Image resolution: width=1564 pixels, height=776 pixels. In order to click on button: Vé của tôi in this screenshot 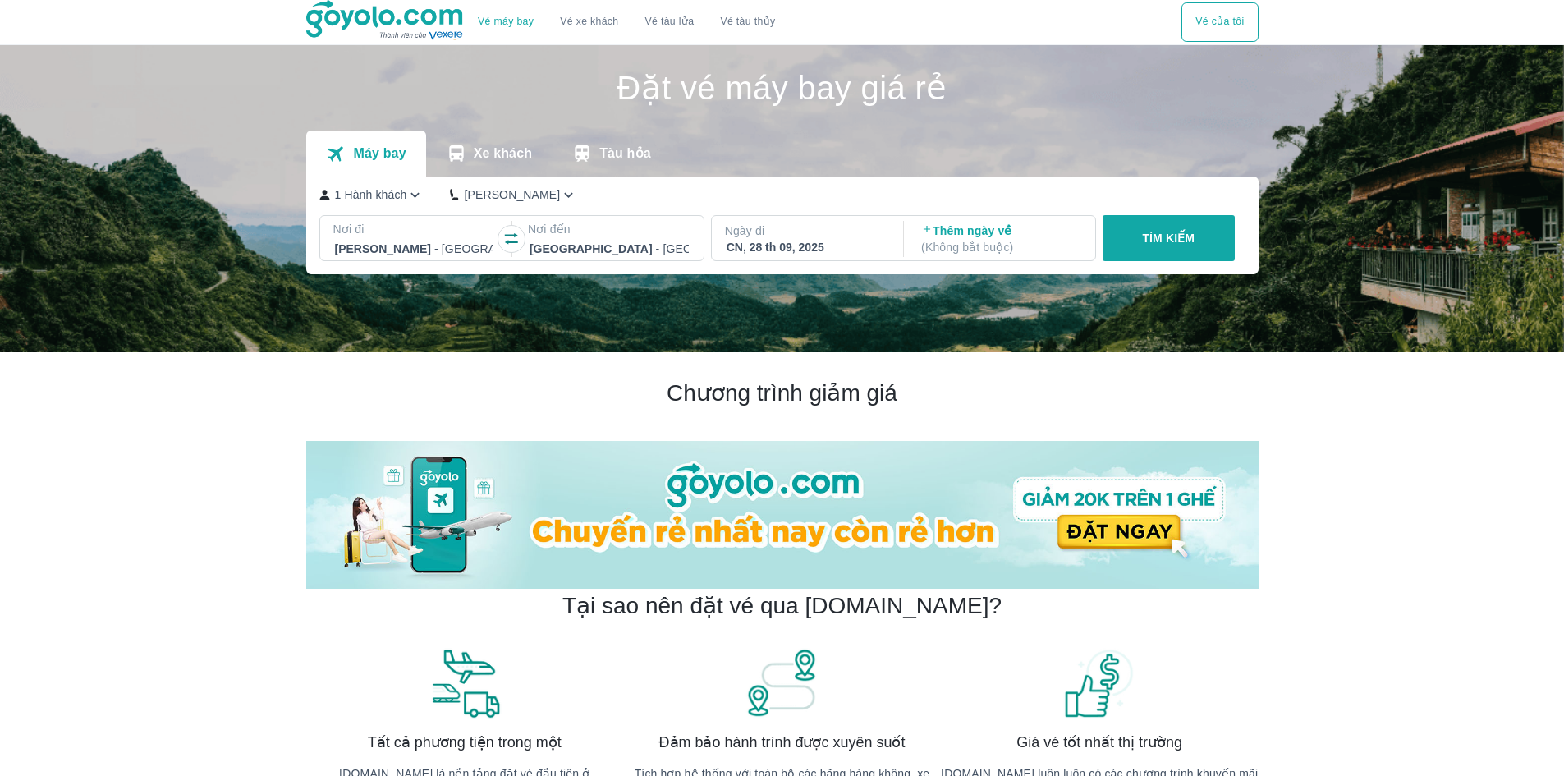, I will do `click(1219, 22)`.